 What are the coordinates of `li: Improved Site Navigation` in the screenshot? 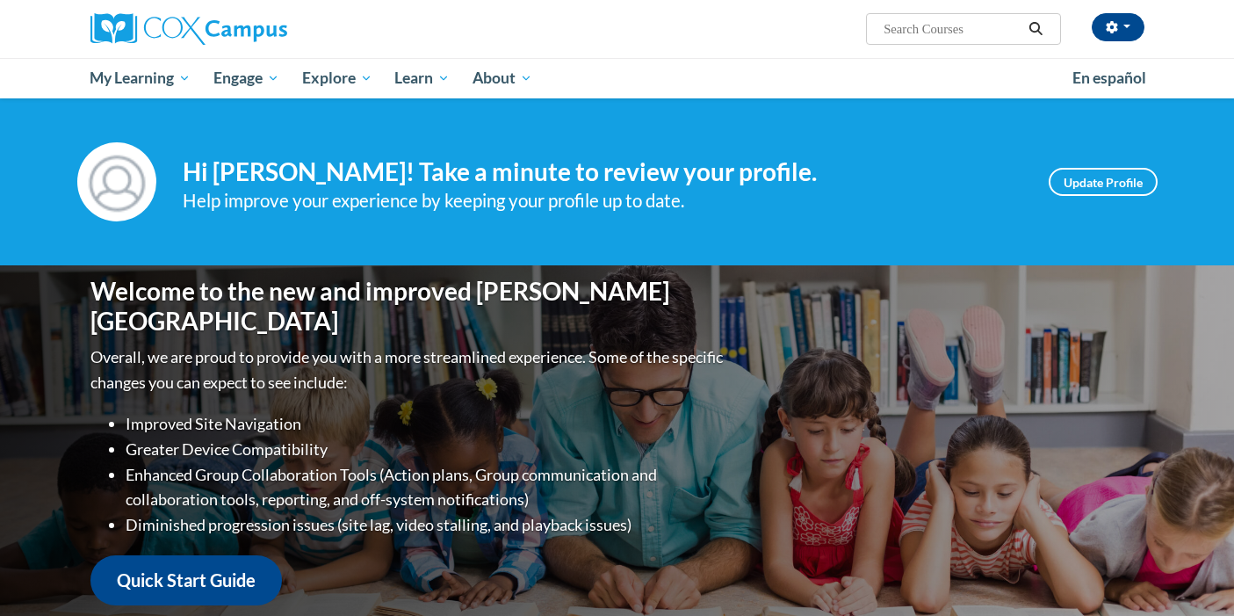 It's located at (426, 423).